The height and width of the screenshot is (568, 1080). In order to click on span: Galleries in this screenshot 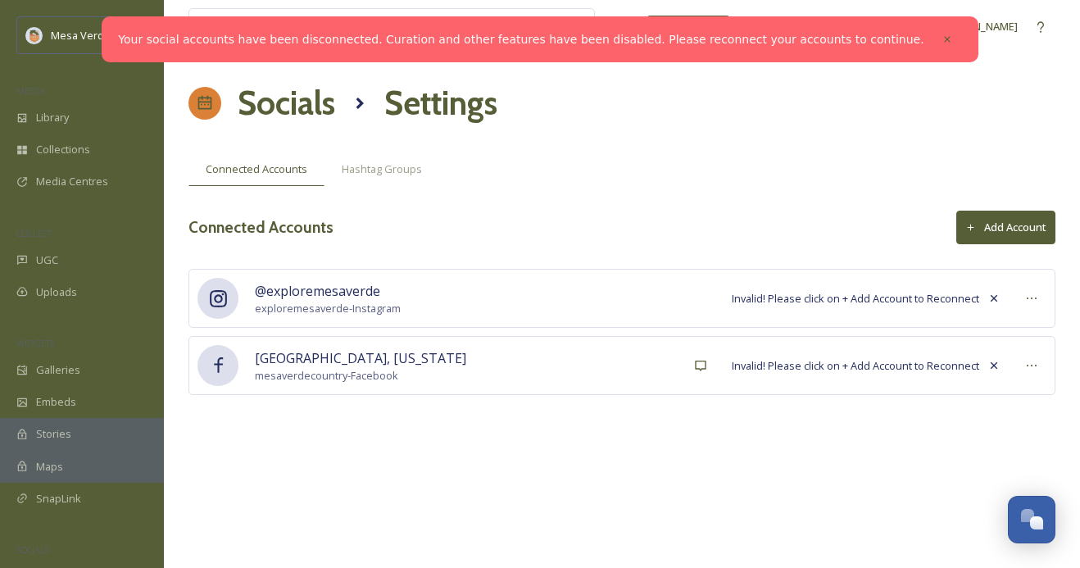, I will do `click(58, 369)`.